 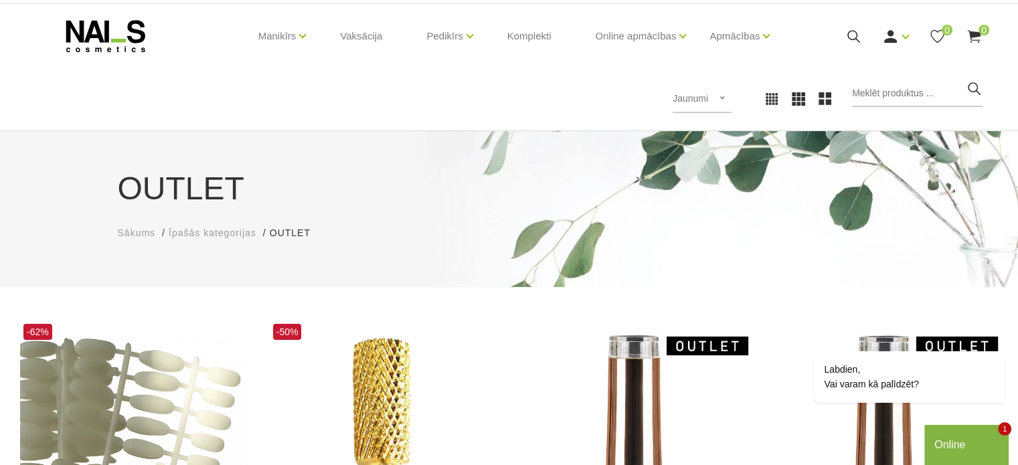 I want to click on div: Online, so click(x=42, y=23).